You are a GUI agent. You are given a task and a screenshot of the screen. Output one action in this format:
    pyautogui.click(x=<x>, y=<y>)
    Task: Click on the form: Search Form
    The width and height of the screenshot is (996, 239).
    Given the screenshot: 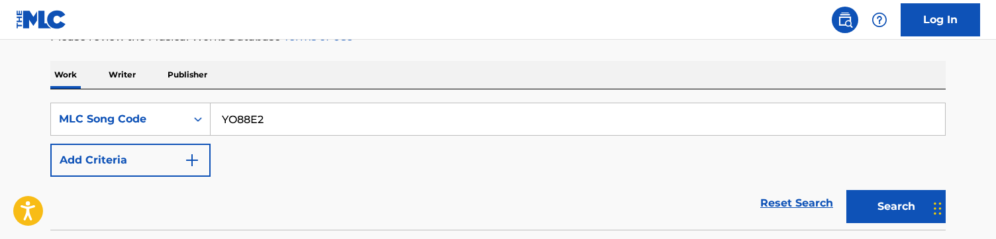 What is the action you would take?
    pyautogui.click(x=498, y=166)
    